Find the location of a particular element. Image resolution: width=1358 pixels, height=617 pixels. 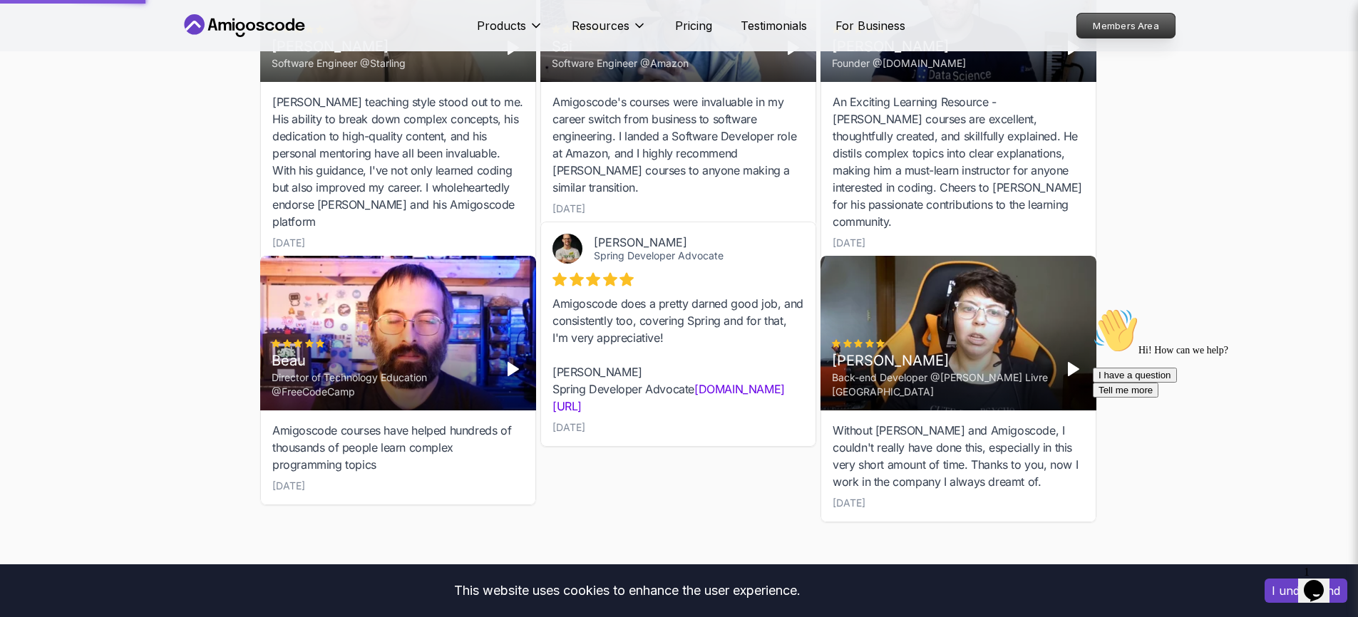

a: Members Area is located at coordinates (1125, 26).